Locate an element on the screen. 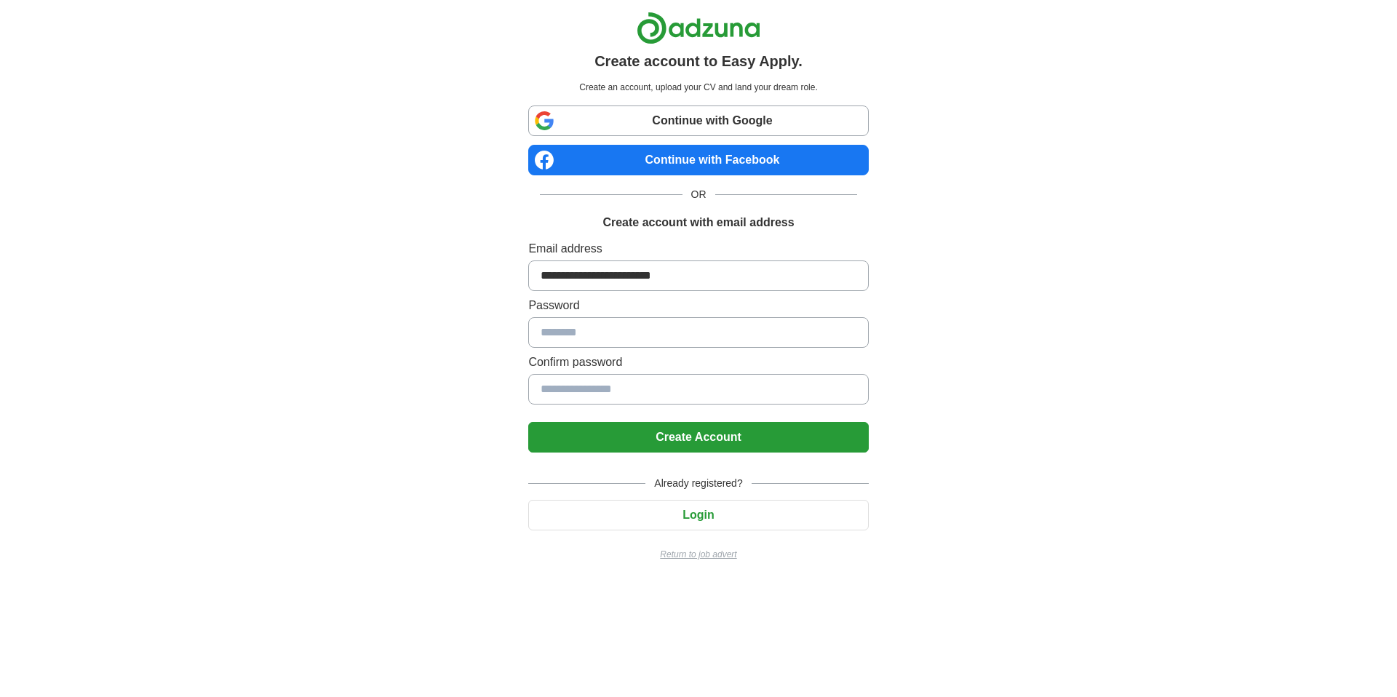 This screenshot has width=1397, height=697. h1: Create account with email address is located at coordinates (698, 223).